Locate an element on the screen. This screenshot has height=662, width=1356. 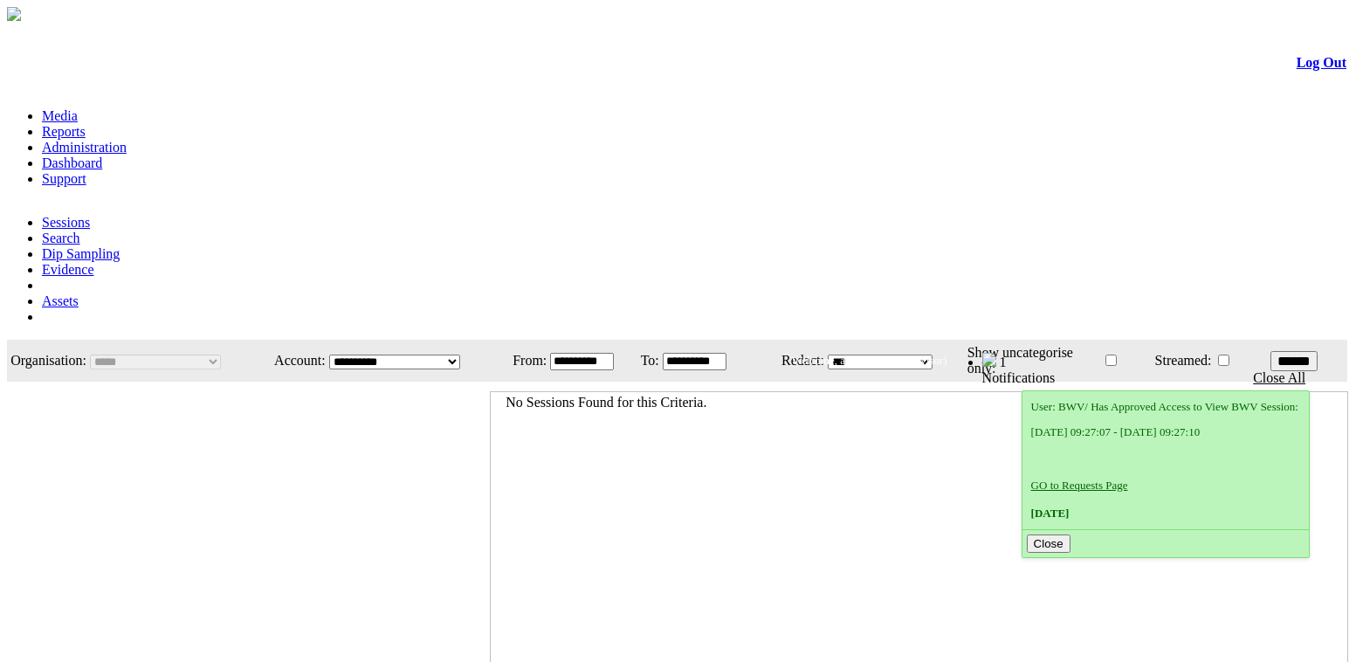
a: Close All is located at coordinates (1280, 377).